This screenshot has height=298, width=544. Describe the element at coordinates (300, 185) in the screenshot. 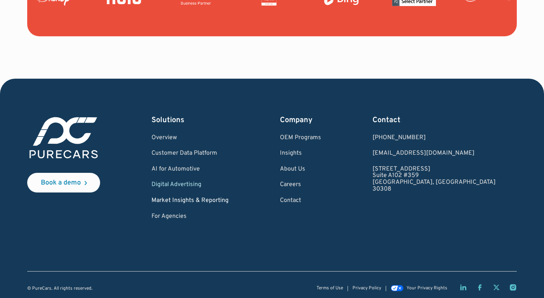

I see `a: Careers` at that location.